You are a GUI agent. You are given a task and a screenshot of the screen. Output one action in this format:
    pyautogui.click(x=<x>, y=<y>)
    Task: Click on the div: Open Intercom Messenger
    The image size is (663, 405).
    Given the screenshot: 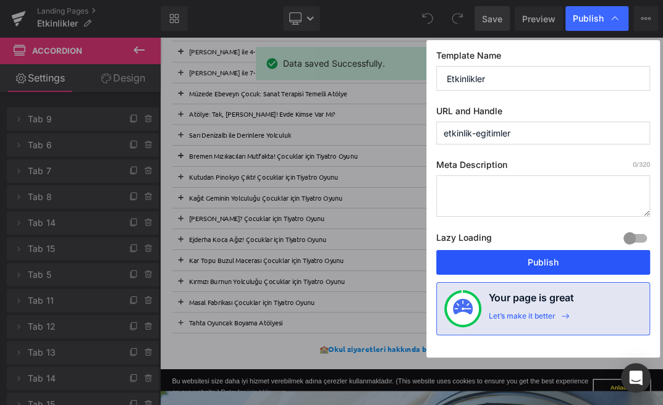 What is the action you would take?
    pyautogui.click(x=636, y=378)
    